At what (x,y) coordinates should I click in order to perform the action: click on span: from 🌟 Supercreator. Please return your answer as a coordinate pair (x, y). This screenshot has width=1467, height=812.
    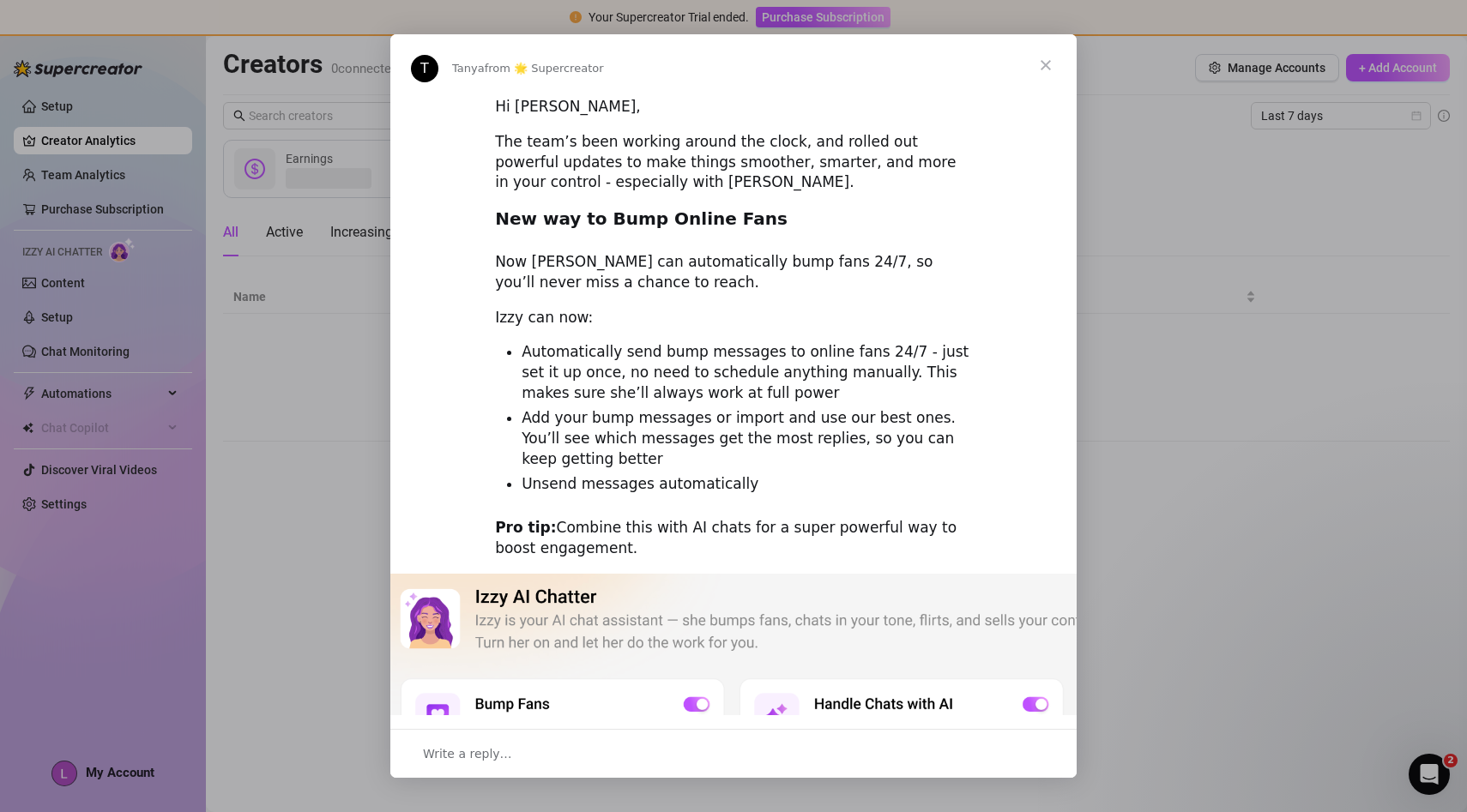
    Looking at the image, I should click on (544, 68).